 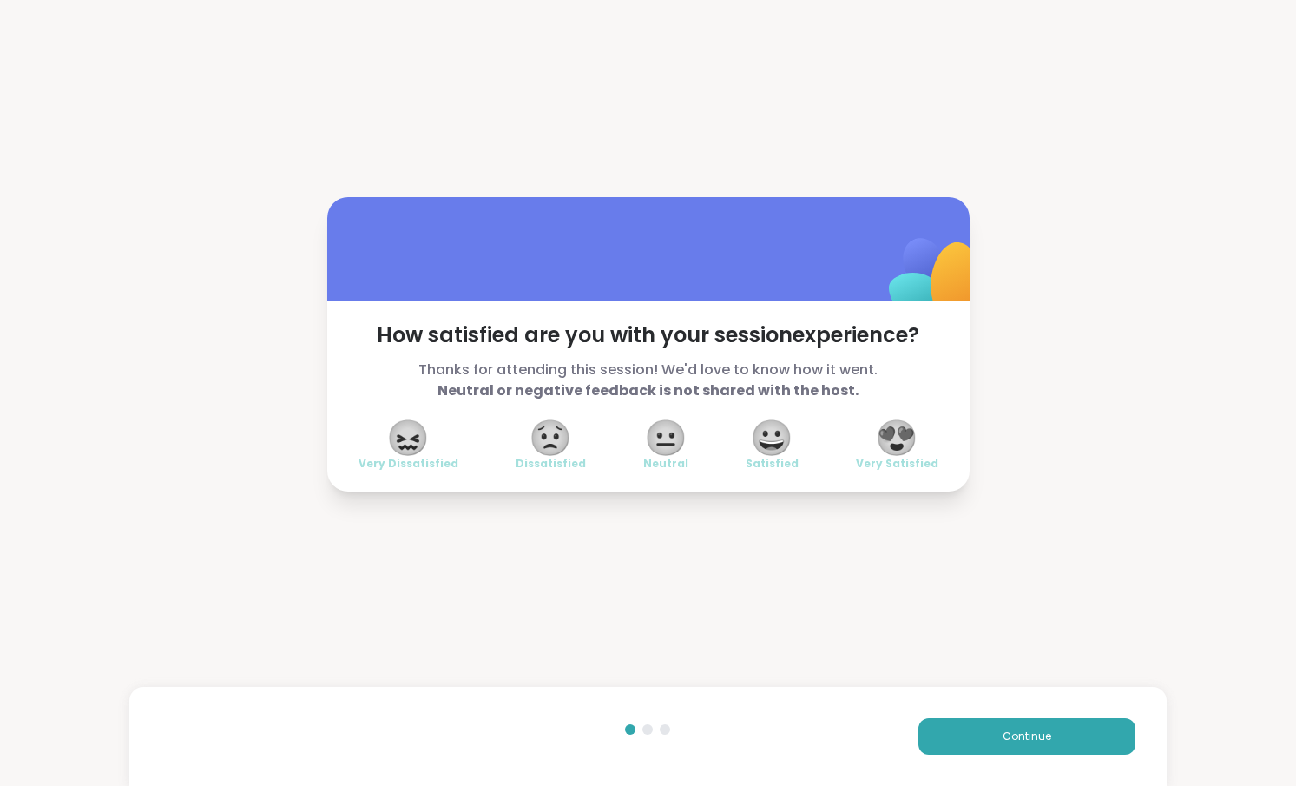 I want to click on span: Very Satisfied, so click(x=897, y=464).